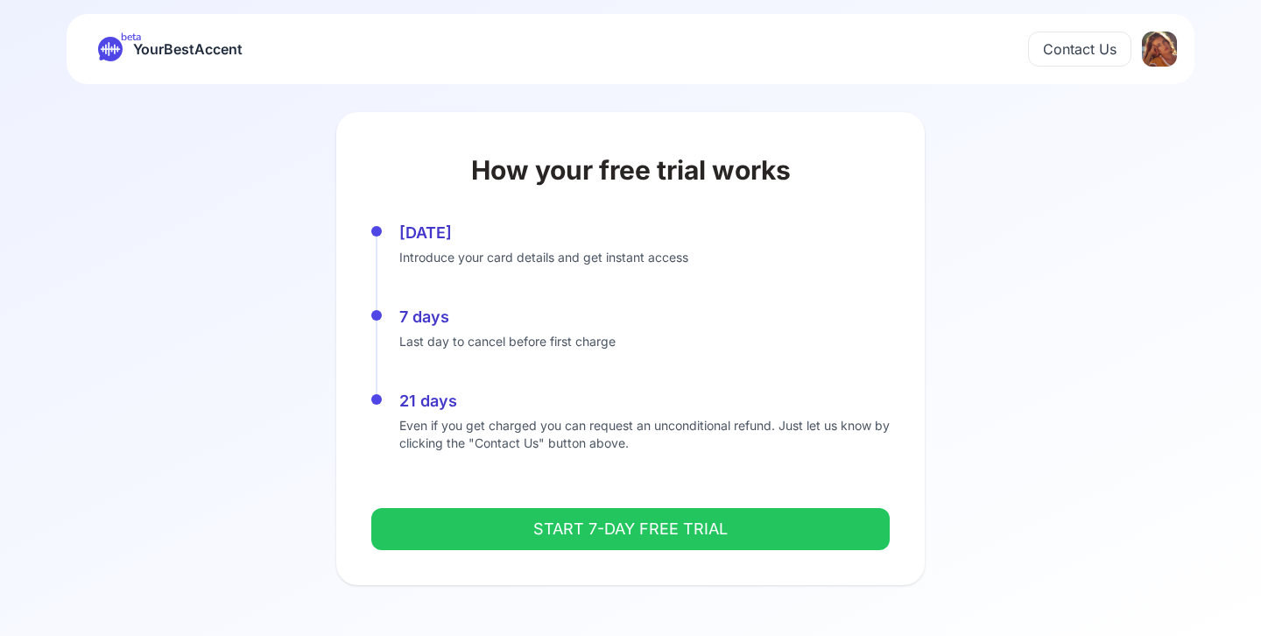  What do you see at coordinates (644, 401) in the screenshot?
I see `p: 21 days` at bounding box center [644, 401].